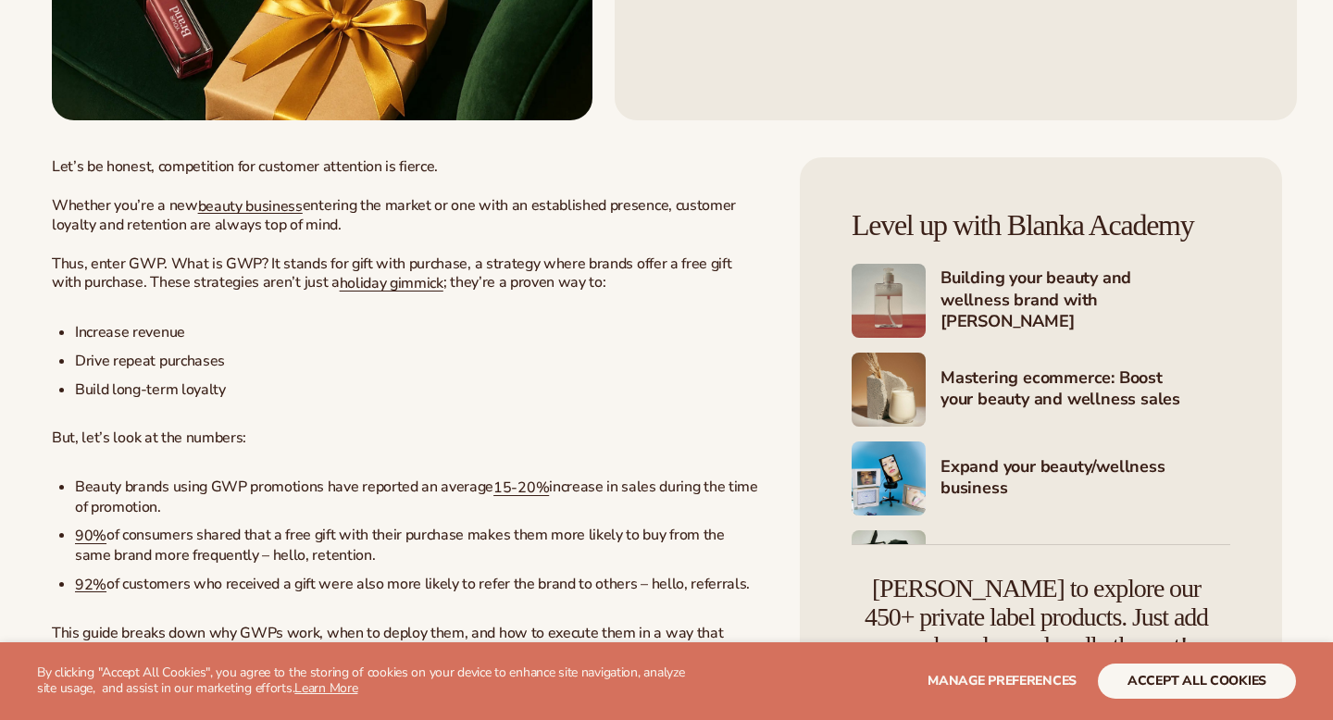  I want to click on img: Shopify Image 8, so click(889, 479).